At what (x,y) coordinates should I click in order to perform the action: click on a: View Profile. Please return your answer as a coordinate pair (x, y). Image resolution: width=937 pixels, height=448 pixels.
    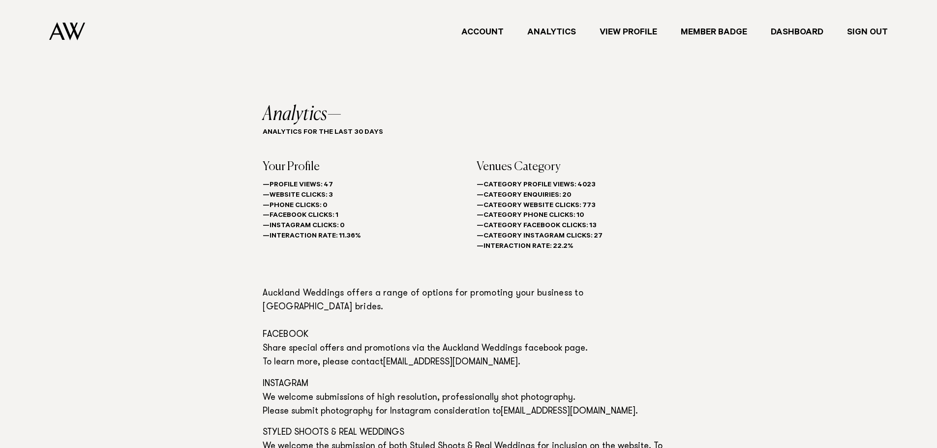
    Looking at the image, I should click on (628, 31).